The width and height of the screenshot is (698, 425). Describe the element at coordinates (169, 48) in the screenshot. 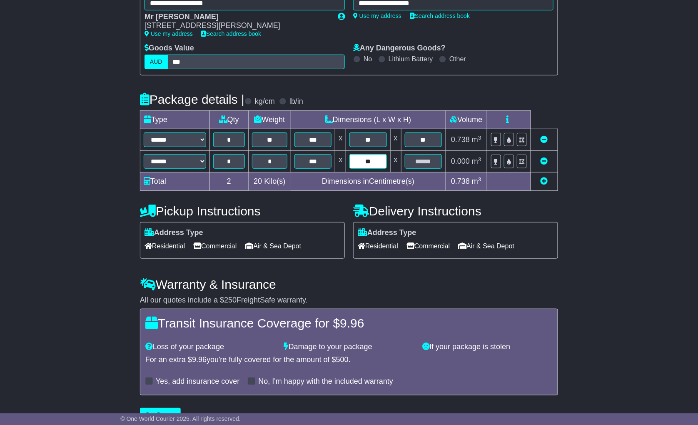

I see `label: Goods Value` at that location.